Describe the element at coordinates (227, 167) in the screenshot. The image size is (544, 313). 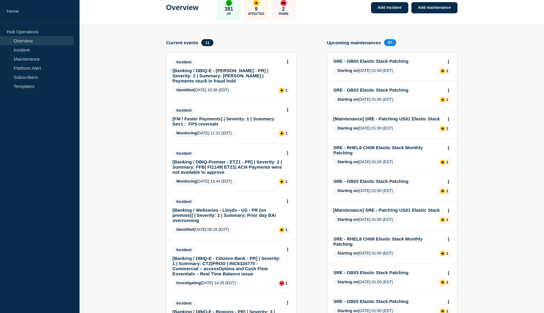
I see `a: [Banking / DBIQ-Premier - ETZ1 - PR] | Severity: 2 | Summary: FFB| FI1149| ETZ1| ACH Payments wer...` at that location.